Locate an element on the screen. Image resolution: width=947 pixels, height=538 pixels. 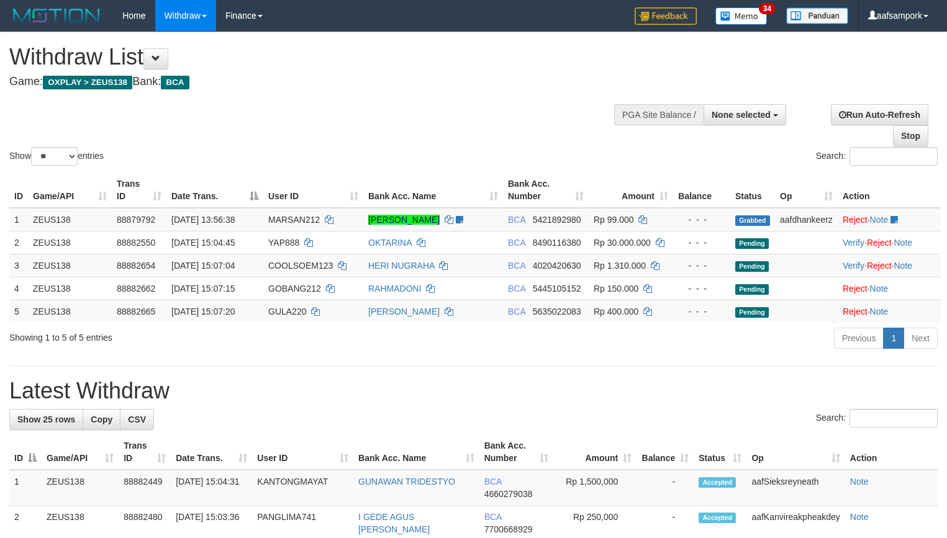
a: CSV is located at coordinates (137, 420).